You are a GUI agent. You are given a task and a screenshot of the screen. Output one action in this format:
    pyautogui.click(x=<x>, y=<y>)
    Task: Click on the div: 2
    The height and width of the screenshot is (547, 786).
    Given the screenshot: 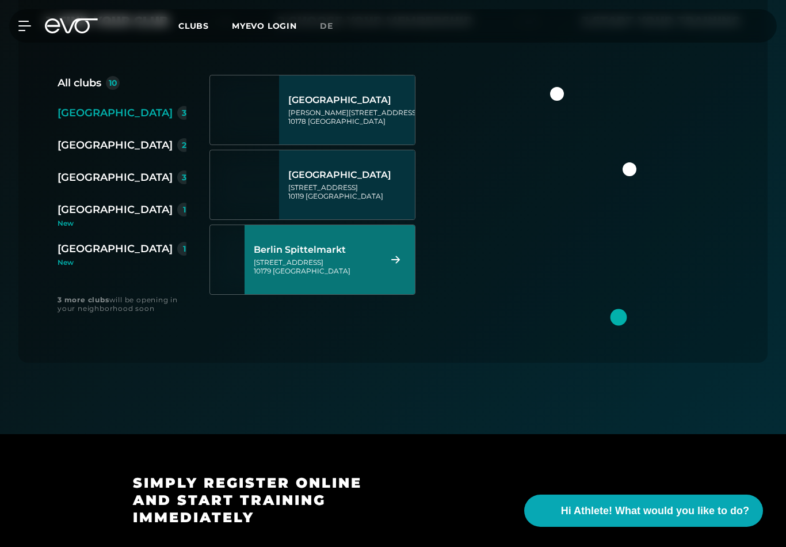 What is the action you would take?
    pyautogui.click(x=184, y=145)
    